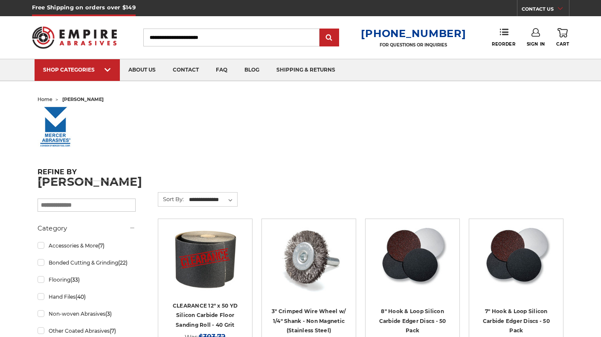  I want to click on div: SHOP CATEGORIES, so click(77, 70).